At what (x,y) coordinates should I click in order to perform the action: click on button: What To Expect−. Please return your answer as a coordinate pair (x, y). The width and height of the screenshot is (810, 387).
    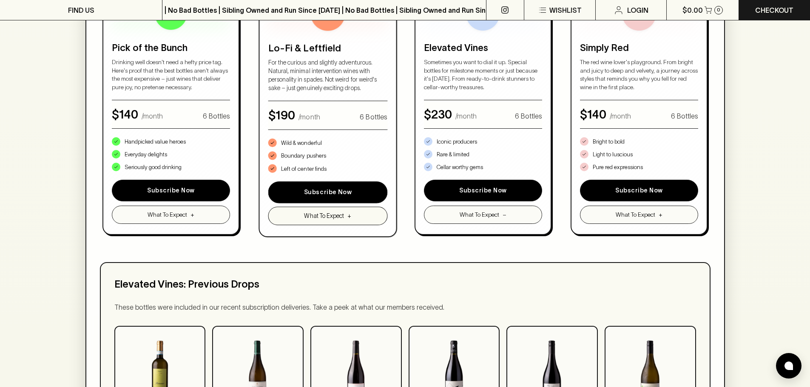
    Looking at the image, I should click on (483, 215).